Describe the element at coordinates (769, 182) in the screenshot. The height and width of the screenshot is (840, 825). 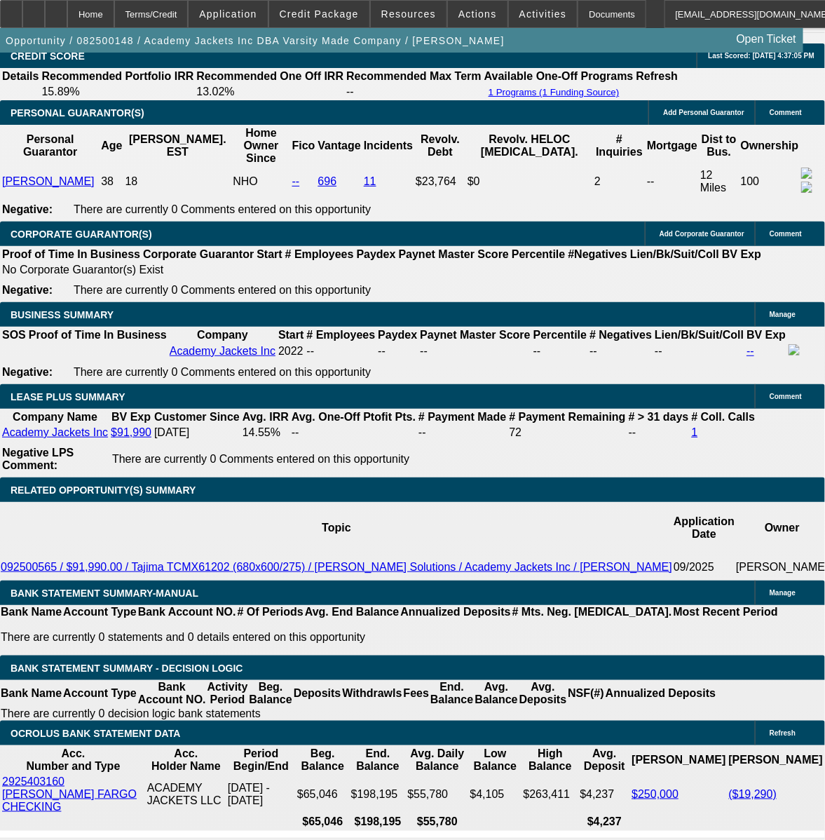
I see `td: 100` at that location.